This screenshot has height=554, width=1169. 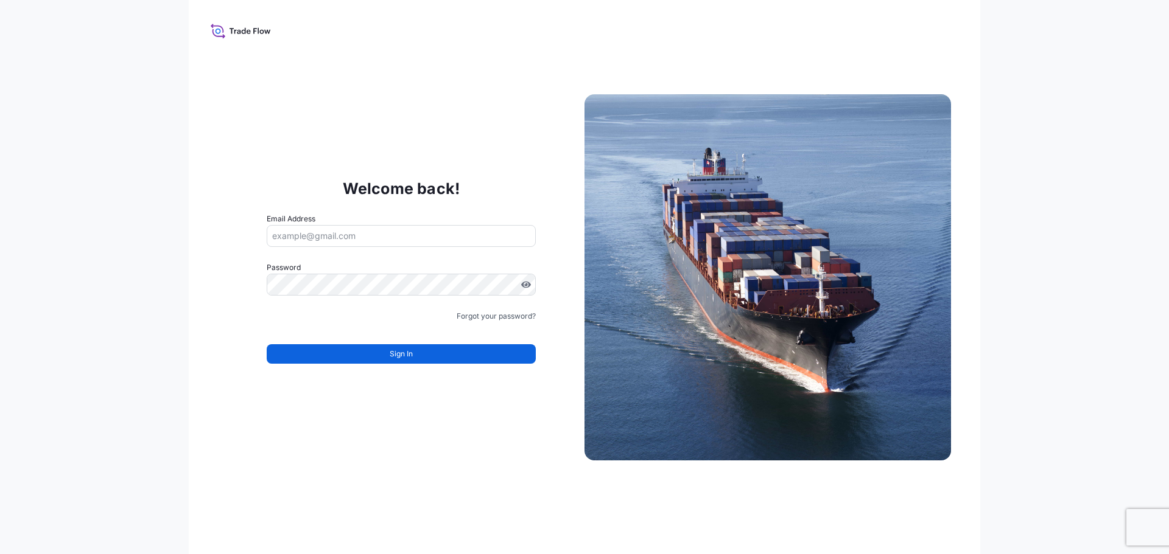 I want to click on input: example@gmail.com, so click(x=401, y=236).